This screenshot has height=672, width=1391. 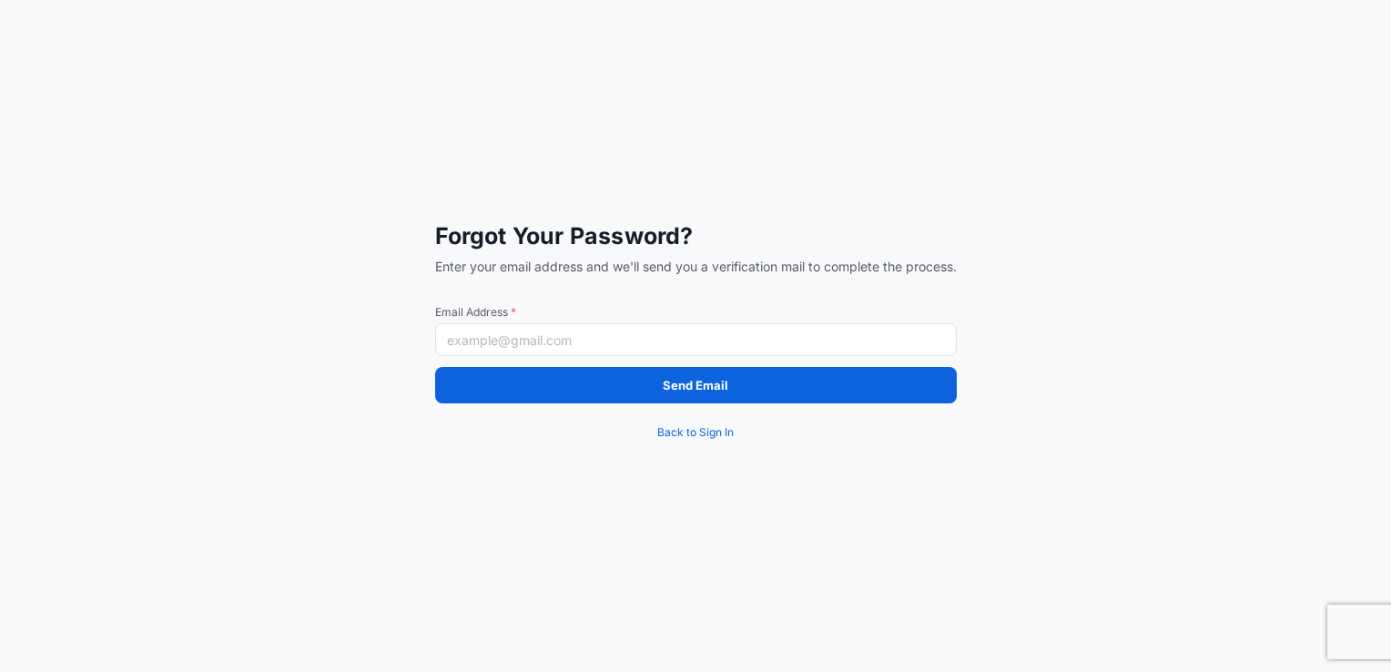 What do you see at coordinates (696, 385) in the screenshot?
I see `p: Send Email` at bounding box center [696, 385].